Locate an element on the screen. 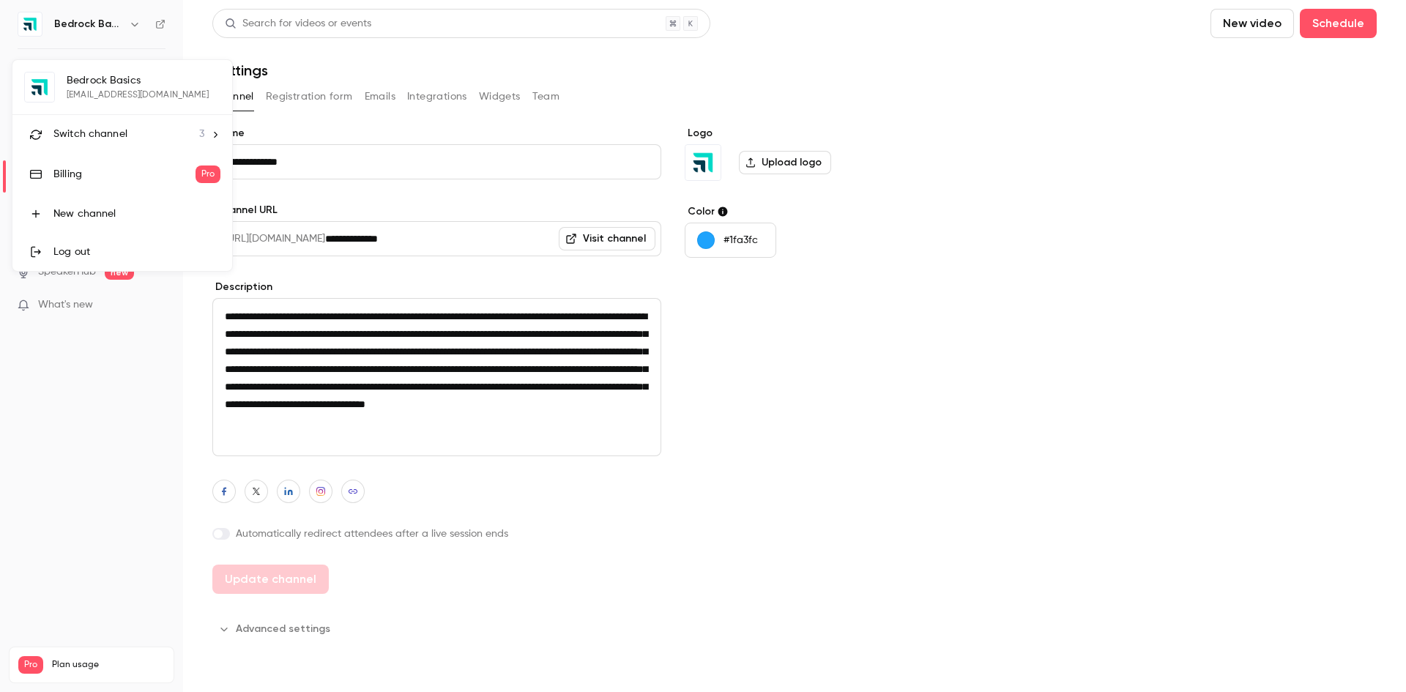 This screenshot has height=692, width=1406. span: Pro is located at coordinates (208, 174).